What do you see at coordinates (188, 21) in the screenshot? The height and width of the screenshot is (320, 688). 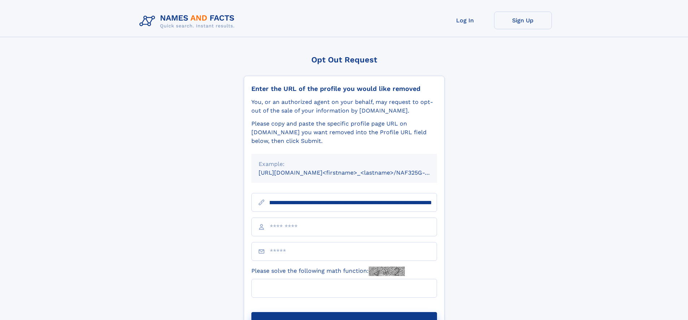 I see `img: Logo Names and Facts` at bounding box center [188, 21].